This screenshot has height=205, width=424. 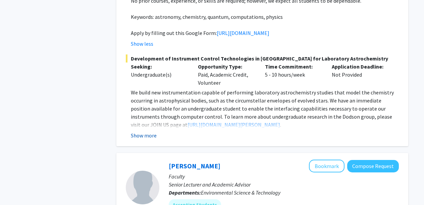 I want to click on button: Add Jose-Luis Izursa to Bookmarks, so click(x=327, y=166).